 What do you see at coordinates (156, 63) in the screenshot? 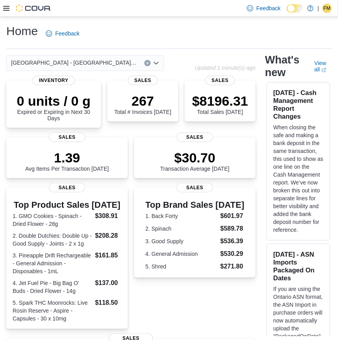
I see `button: Open list of options` at bounding box center [156, 63].